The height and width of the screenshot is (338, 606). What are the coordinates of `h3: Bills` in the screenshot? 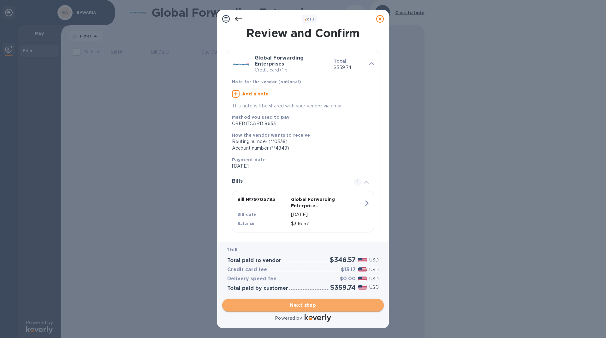 It's located at (289, 181).